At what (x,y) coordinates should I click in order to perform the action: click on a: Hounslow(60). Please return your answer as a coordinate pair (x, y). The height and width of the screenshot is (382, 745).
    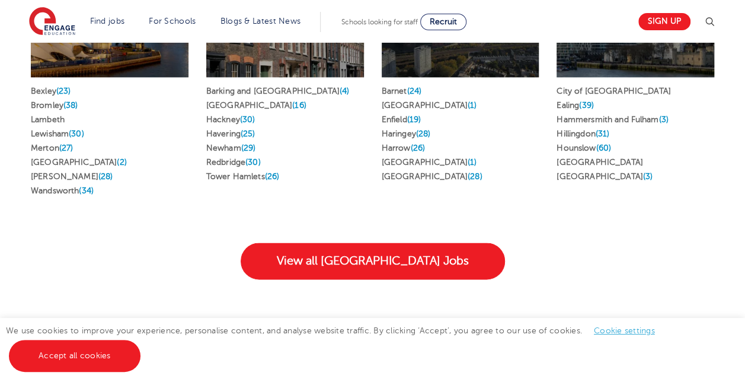
    Looking at the image, I should click on (584, 148).